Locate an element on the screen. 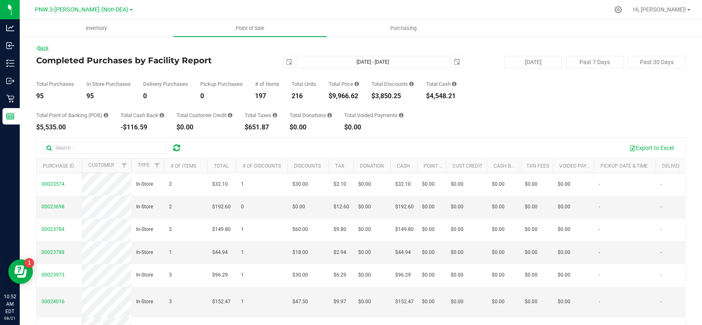  div: Delivery Purchases is located at coordinates (165, 84).